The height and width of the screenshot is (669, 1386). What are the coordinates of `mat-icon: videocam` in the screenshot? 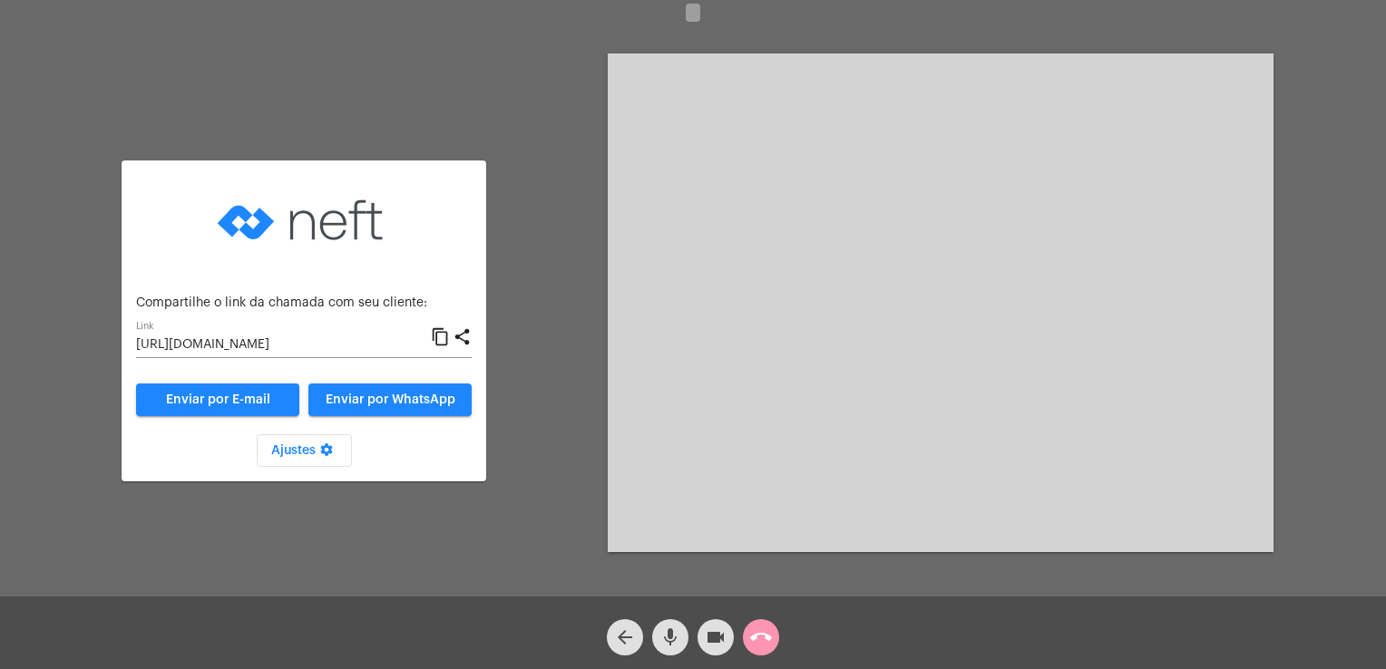 It's located at (716, 638).